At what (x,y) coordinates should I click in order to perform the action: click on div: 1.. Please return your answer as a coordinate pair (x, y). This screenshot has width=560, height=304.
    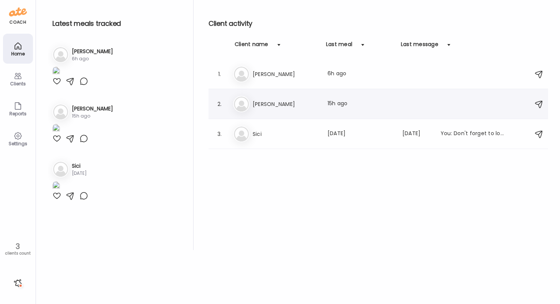
    Looking at the image, I should click on (220, 74).